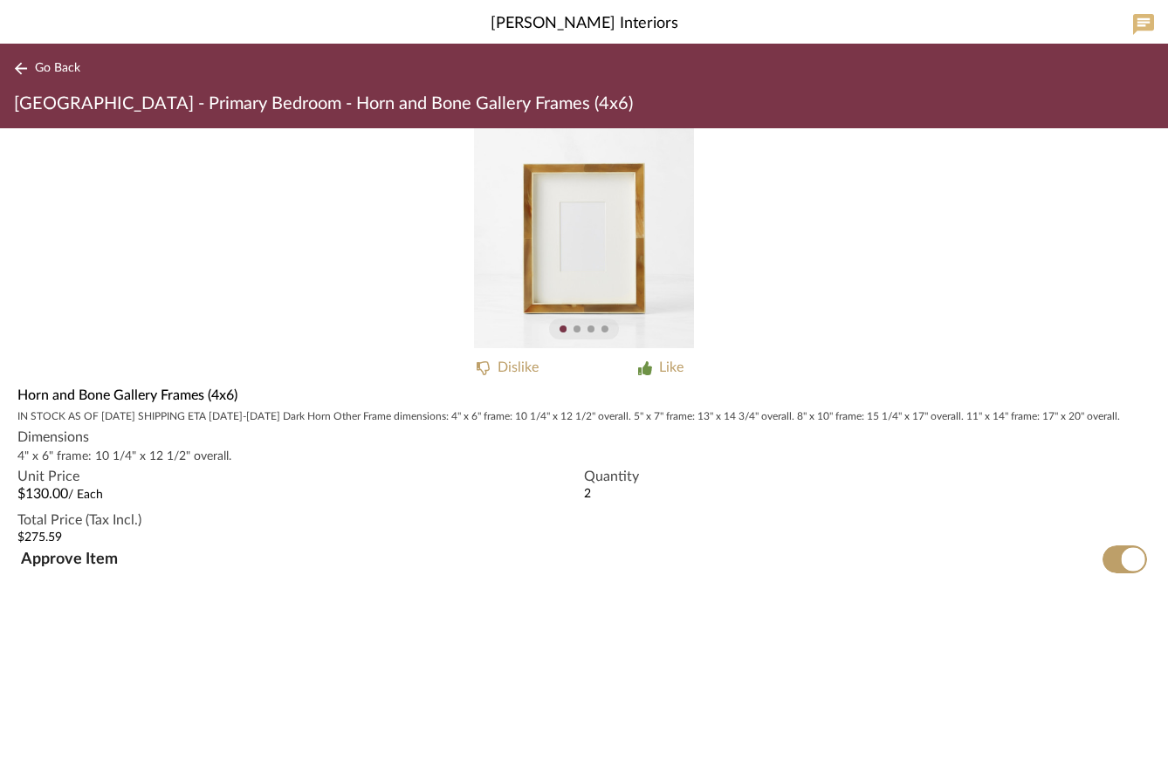 The height and width of the screenshot is (774, 1168). What do you see at coordinates (86, 495) in the screenshot?
I see `span: / Each` at bounding box center [86, 495].